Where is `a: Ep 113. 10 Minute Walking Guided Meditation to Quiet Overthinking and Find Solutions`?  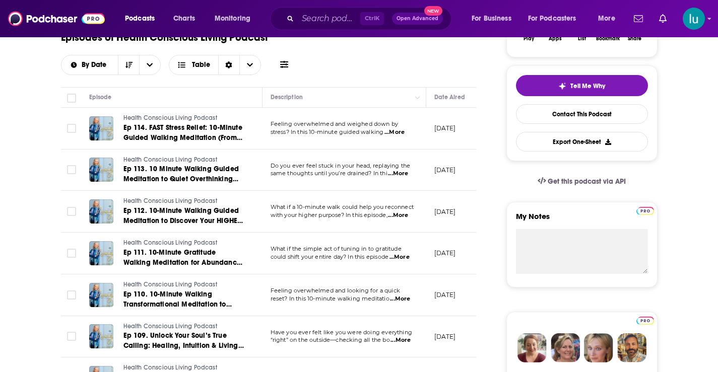
a: Ep 113. 10 Minute Walking Guided Meditation to Quiet Overthinking and Find Solutions is located at coordinates (184, 174).